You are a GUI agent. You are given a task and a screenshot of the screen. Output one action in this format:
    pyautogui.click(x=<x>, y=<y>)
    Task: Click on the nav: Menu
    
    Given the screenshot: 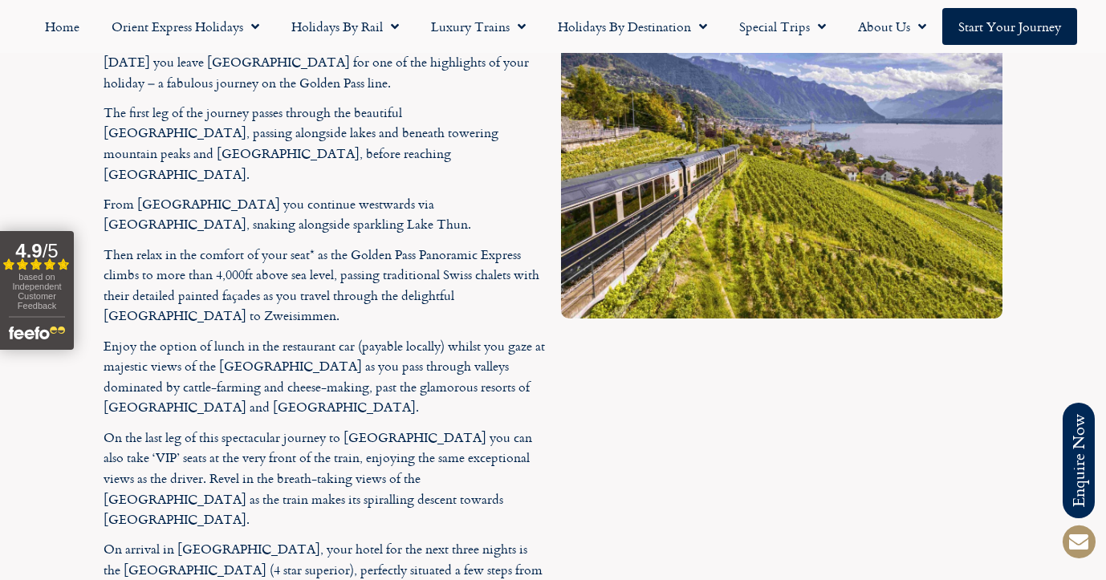 What is the action you would take?
    pyautogui.click(x=553, y=26)
    